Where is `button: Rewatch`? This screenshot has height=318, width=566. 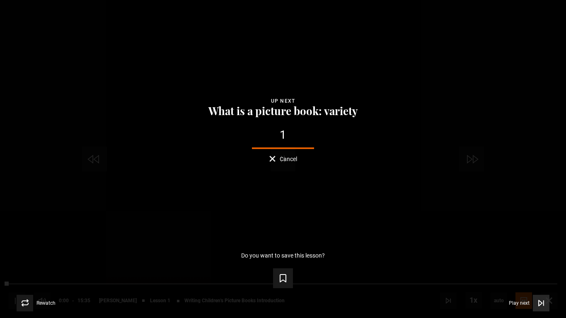
button: Rewatch is located at coordinates (36, 304).